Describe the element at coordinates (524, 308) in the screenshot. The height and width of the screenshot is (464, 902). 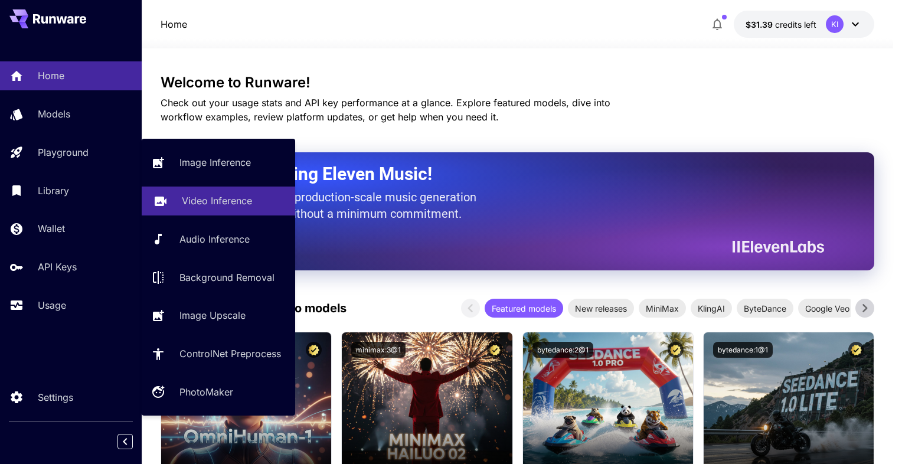
I see `span: Featured models` at that location.